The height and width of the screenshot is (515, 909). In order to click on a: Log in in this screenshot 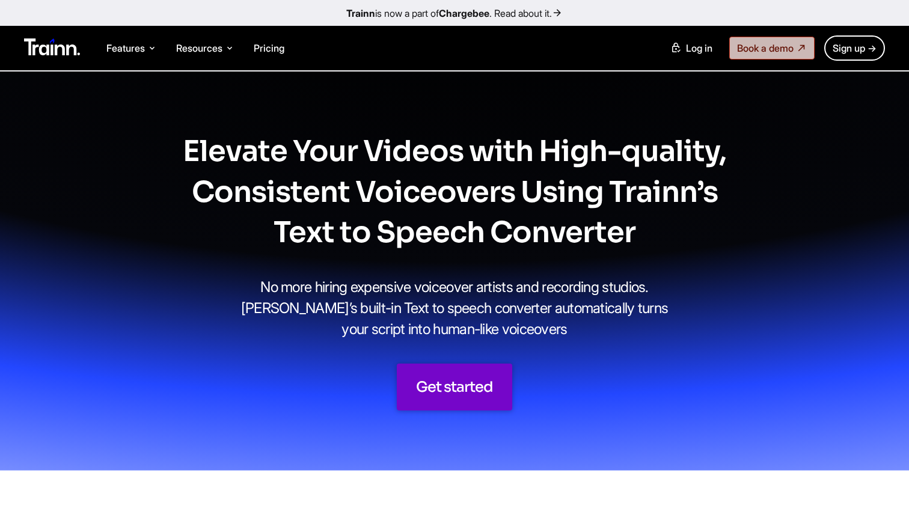, I will do `click(691, 48)`.